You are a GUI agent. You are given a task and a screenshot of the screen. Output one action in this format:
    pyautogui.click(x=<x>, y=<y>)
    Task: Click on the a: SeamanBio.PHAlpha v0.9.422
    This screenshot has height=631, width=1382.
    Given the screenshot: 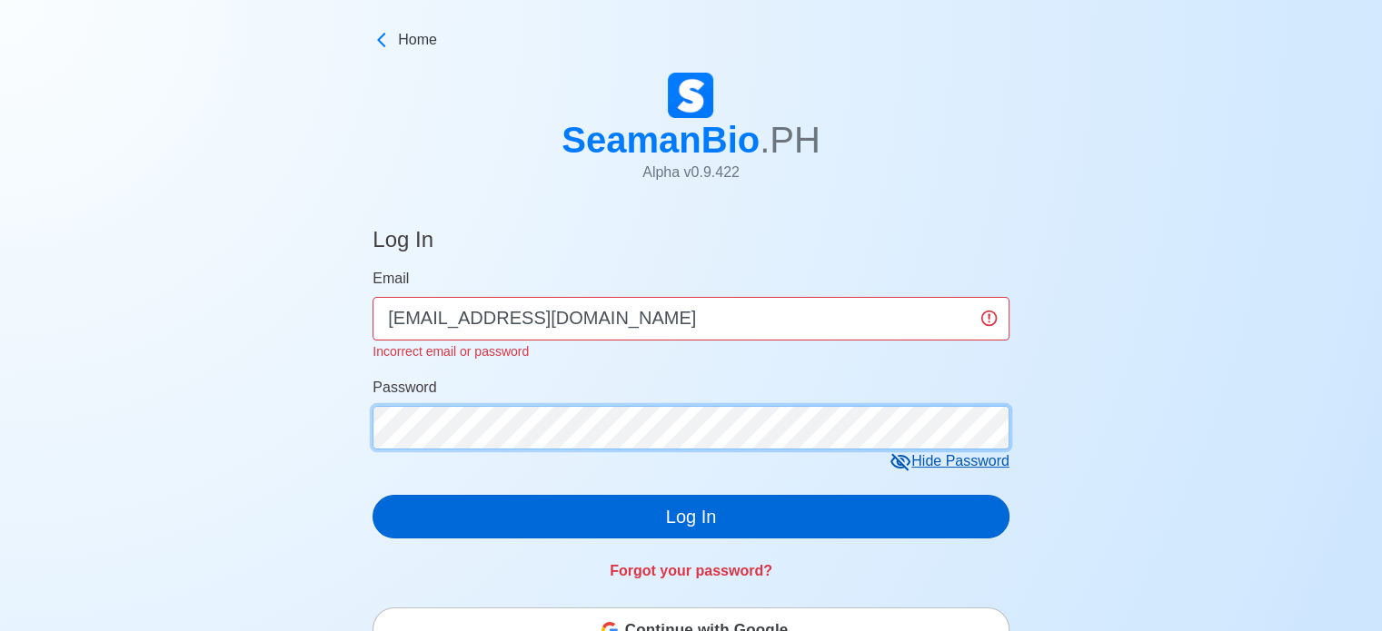 What is the action you would take?
    pyautogui.click(x=690, y=135)
    